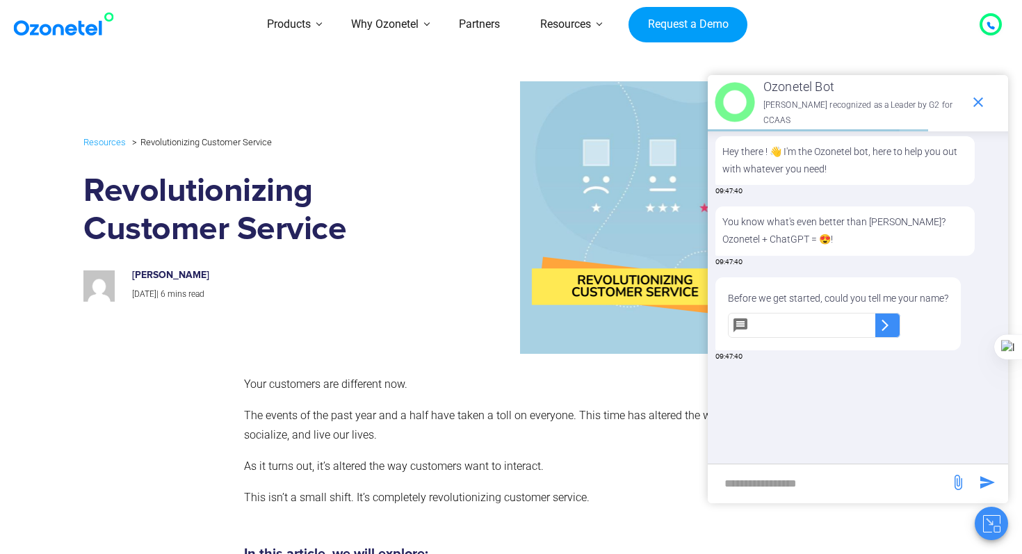  What do you see at coordinates (507, 426) in the screenshot?
I see `p: The events of the past year and a half have taken a toll on everyone. This time has altered the w...` at bounding box center [507, 426].